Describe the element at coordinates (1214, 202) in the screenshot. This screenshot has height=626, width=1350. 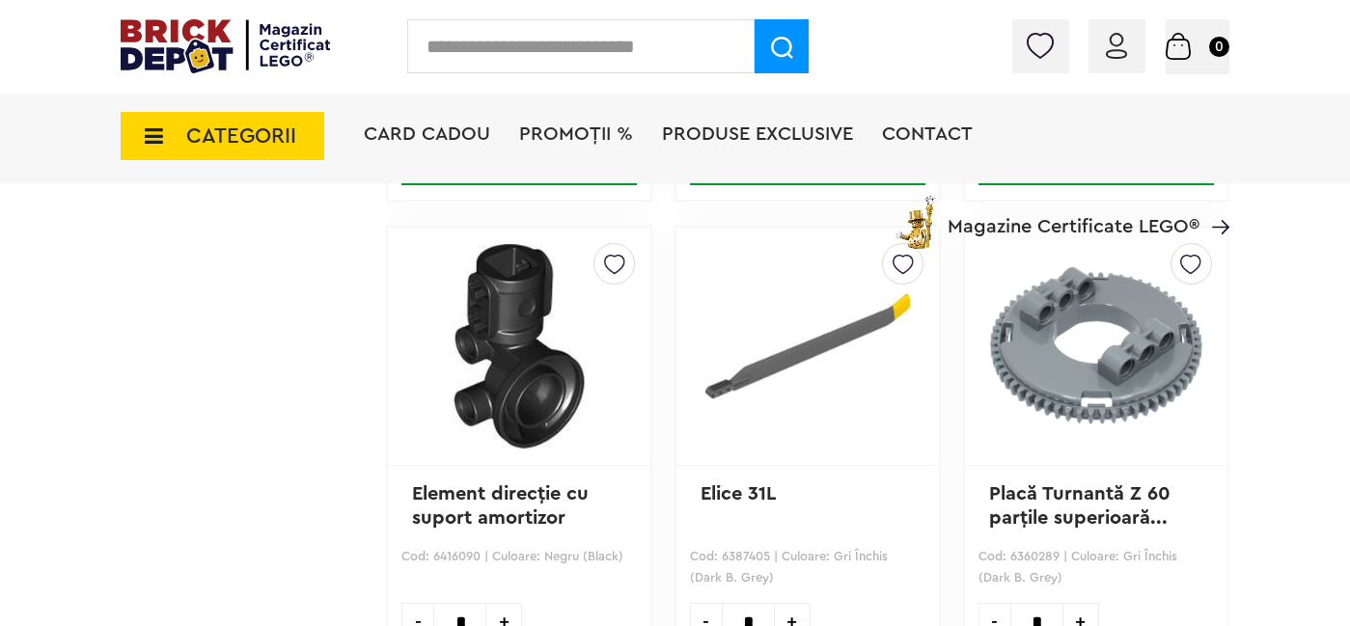
I see `a: Magazine Certificate LEGO®` at that location.